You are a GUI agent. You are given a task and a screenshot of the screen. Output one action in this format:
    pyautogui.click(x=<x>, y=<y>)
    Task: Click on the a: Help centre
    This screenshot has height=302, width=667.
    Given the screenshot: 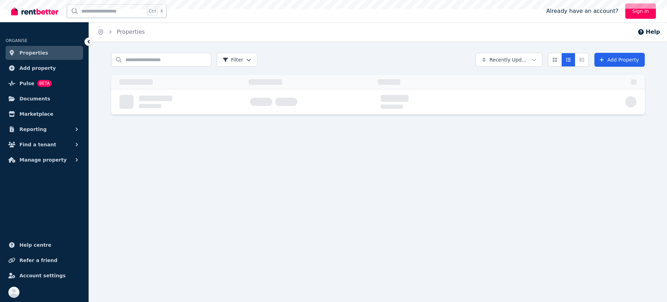 What is the action you would take?
    pyautogui.click(x=44, y=245)
    